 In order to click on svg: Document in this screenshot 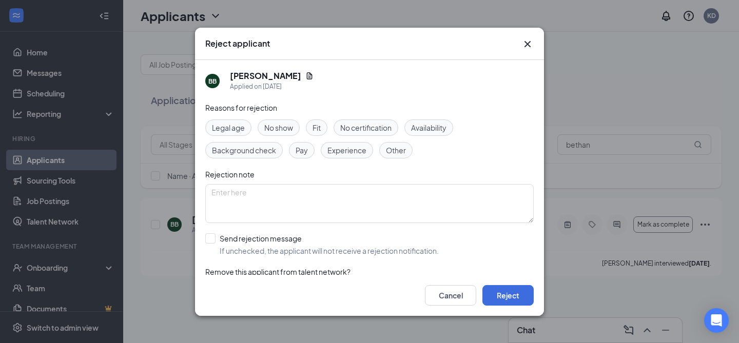, I will do `click(309, 76)`.